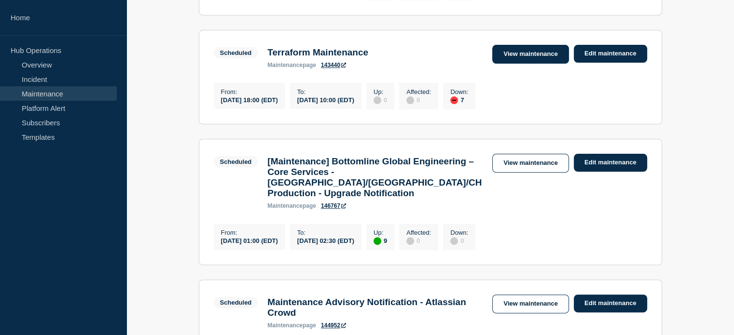 The height and width of the screenshot is (335, 734). Describe the element at coordinates (334, 206) in the screenshot. I see `a: 146767` at that location.